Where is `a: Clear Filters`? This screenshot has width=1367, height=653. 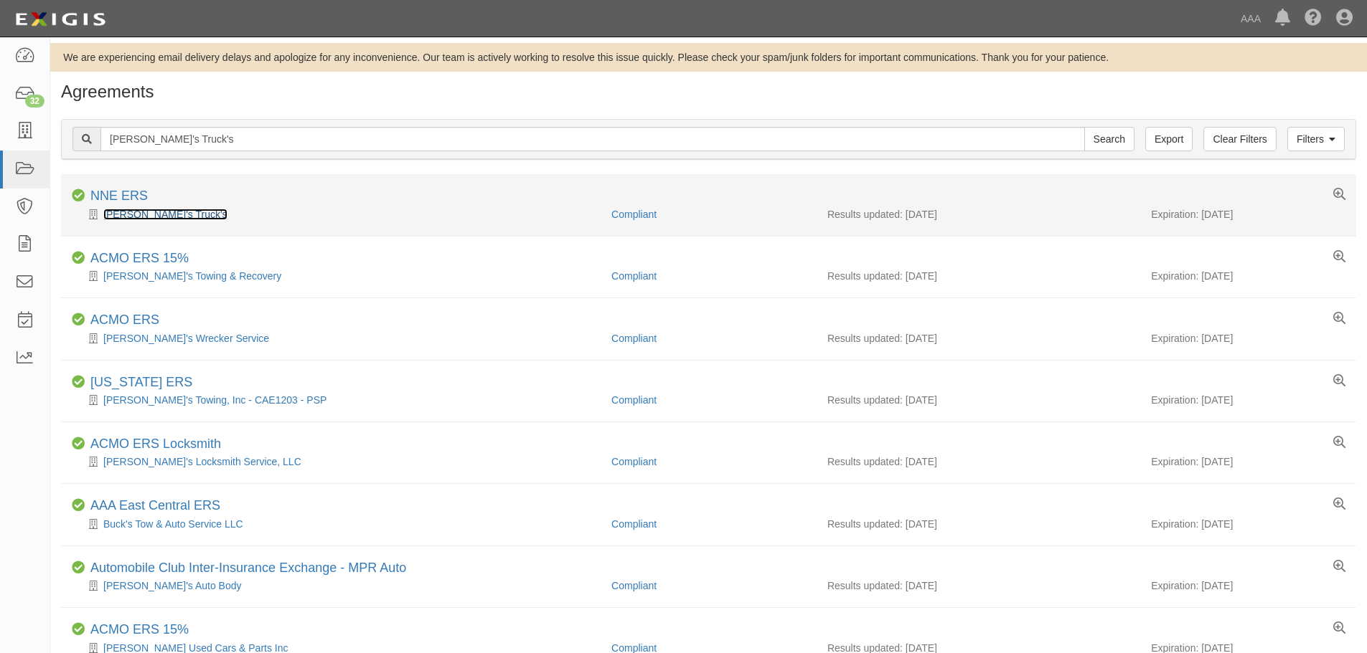
a: Clear Filters is located at coordinates (1239, 139).